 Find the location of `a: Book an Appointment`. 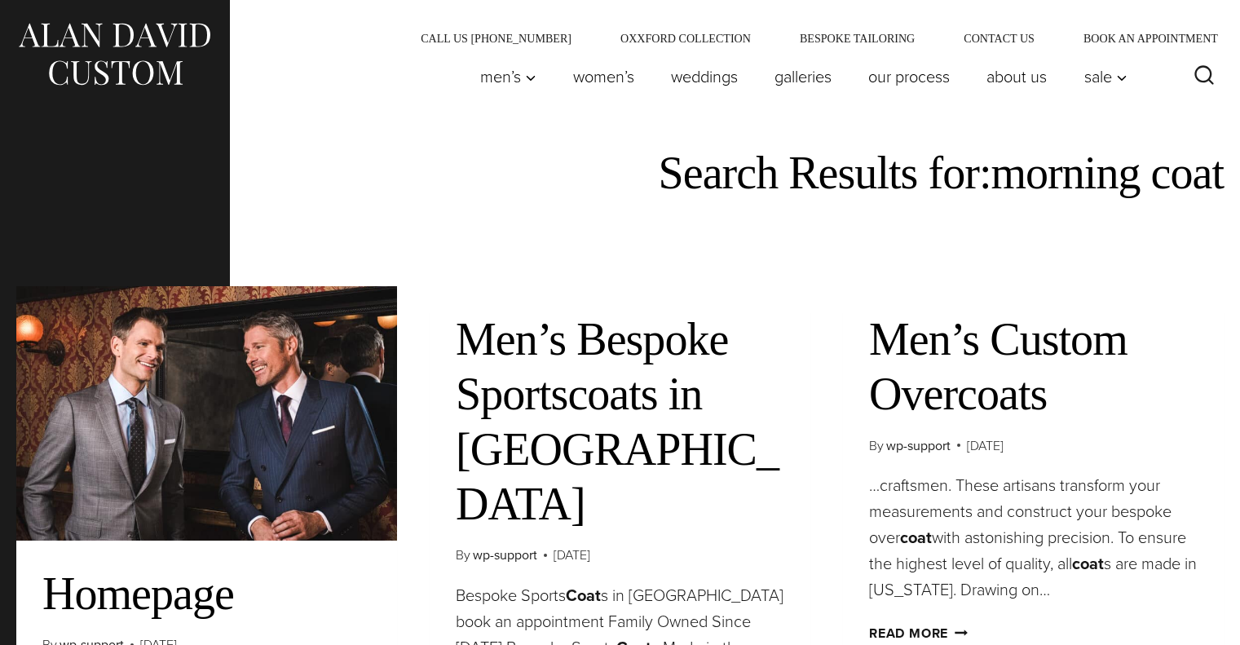

a: Book an Appointment is located at coordinates (1142, 38).